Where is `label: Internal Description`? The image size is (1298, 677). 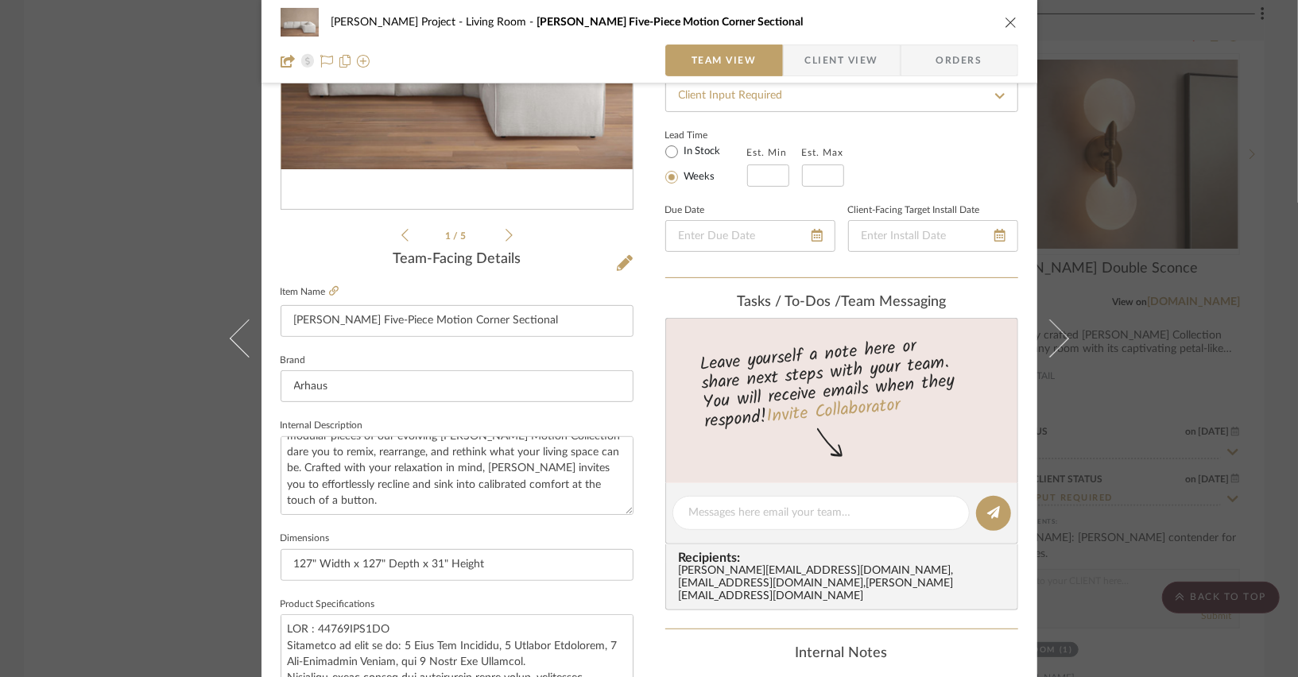
label: Internal Description is located at coordinates (322, 426).